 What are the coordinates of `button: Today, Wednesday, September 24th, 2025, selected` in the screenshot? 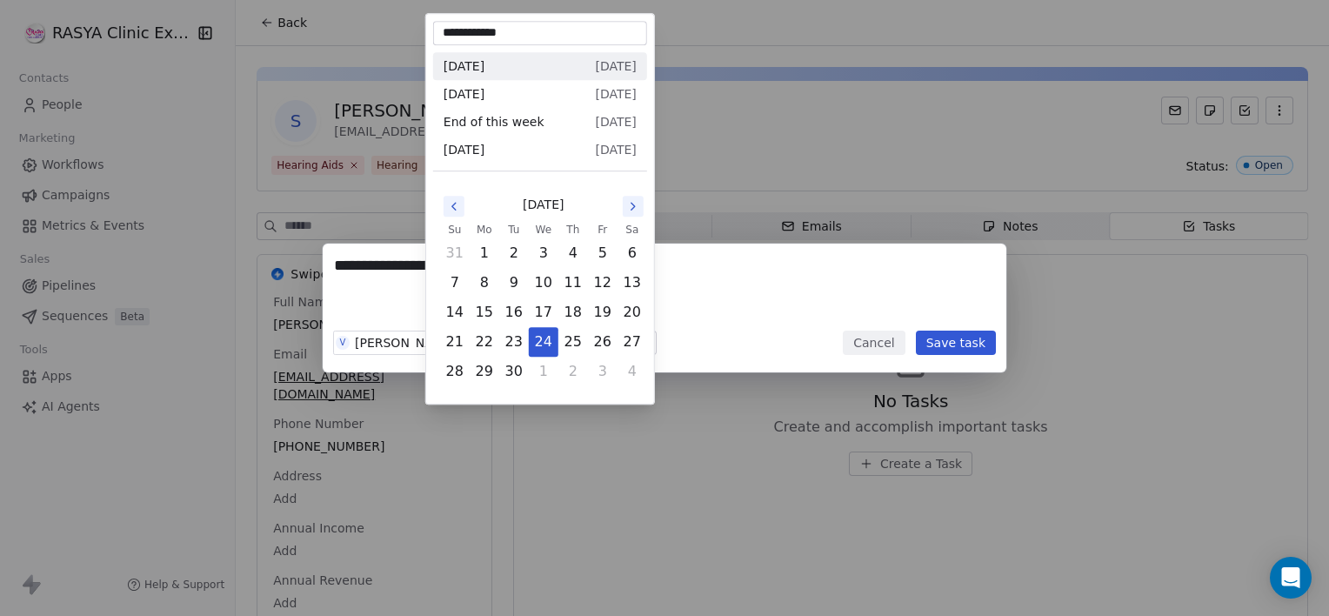 It's located at (544, 342).